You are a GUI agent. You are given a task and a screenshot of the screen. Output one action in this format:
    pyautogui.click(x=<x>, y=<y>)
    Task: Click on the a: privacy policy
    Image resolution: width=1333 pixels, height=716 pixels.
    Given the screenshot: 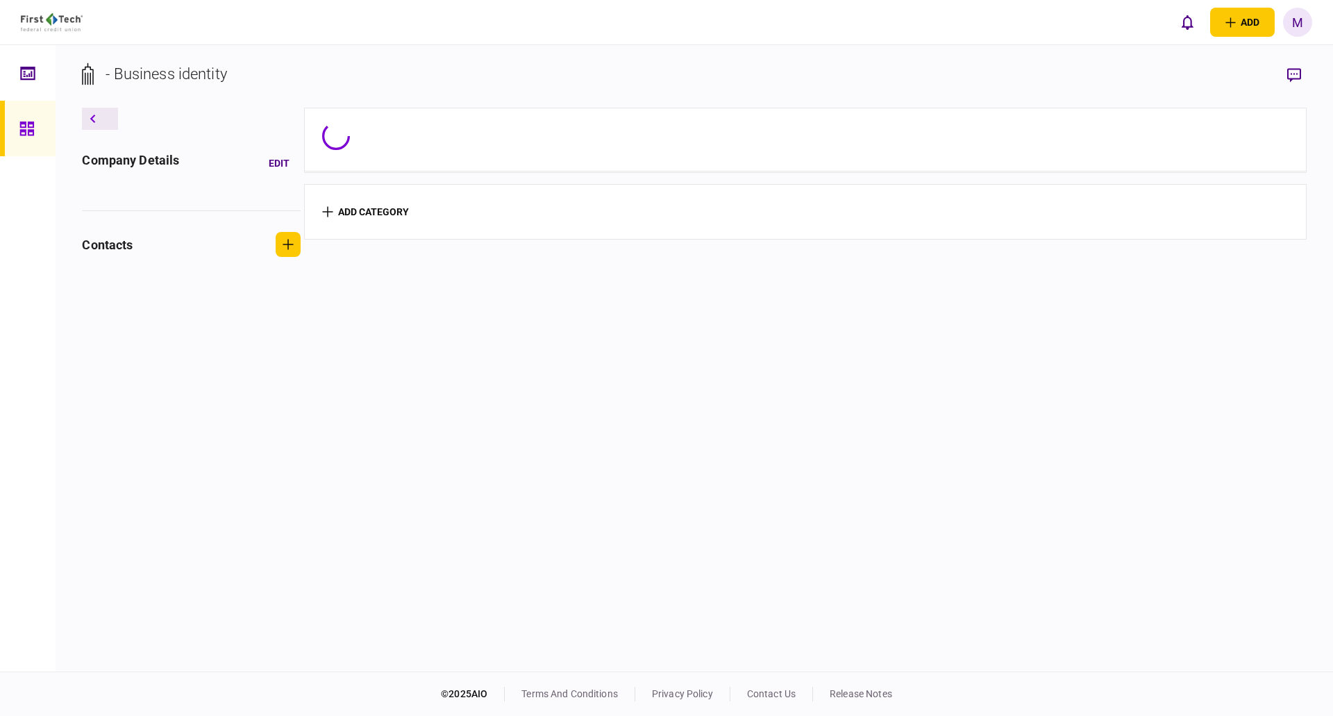 What is the action you would take?
    pyautogui.click(x=682, y=693)
    